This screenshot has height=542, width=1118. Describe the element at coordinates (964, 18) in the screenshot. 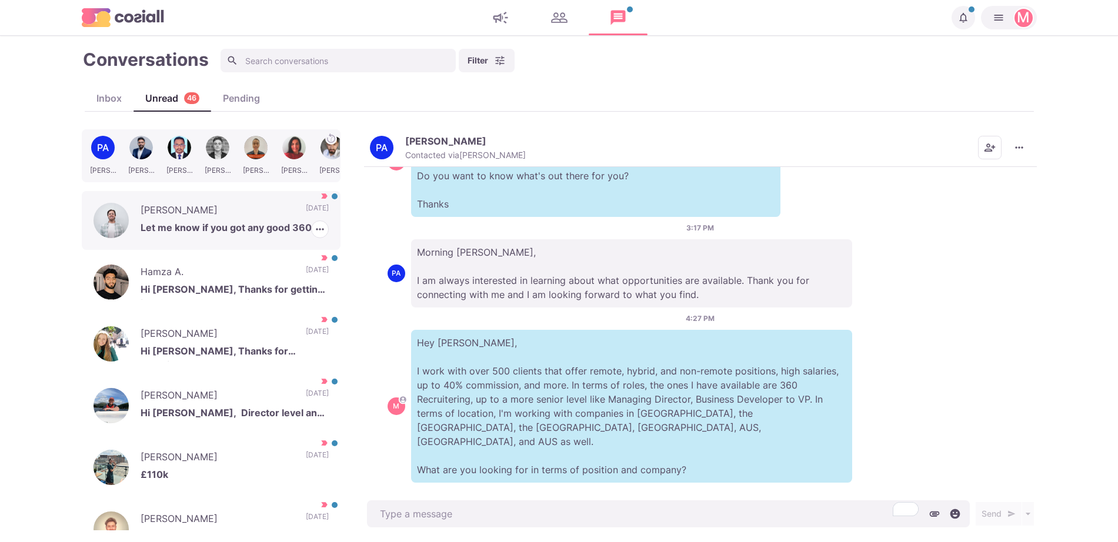

I see `button: Notifications` at that location.